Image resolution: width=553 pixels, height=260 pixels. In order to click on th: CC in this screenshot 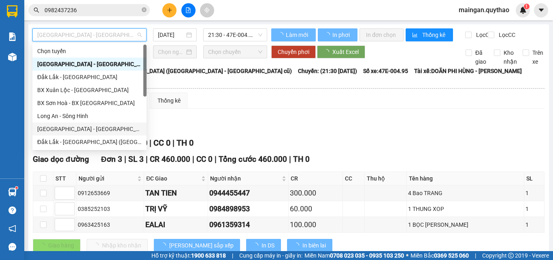, I will do `click(354, 178)`.